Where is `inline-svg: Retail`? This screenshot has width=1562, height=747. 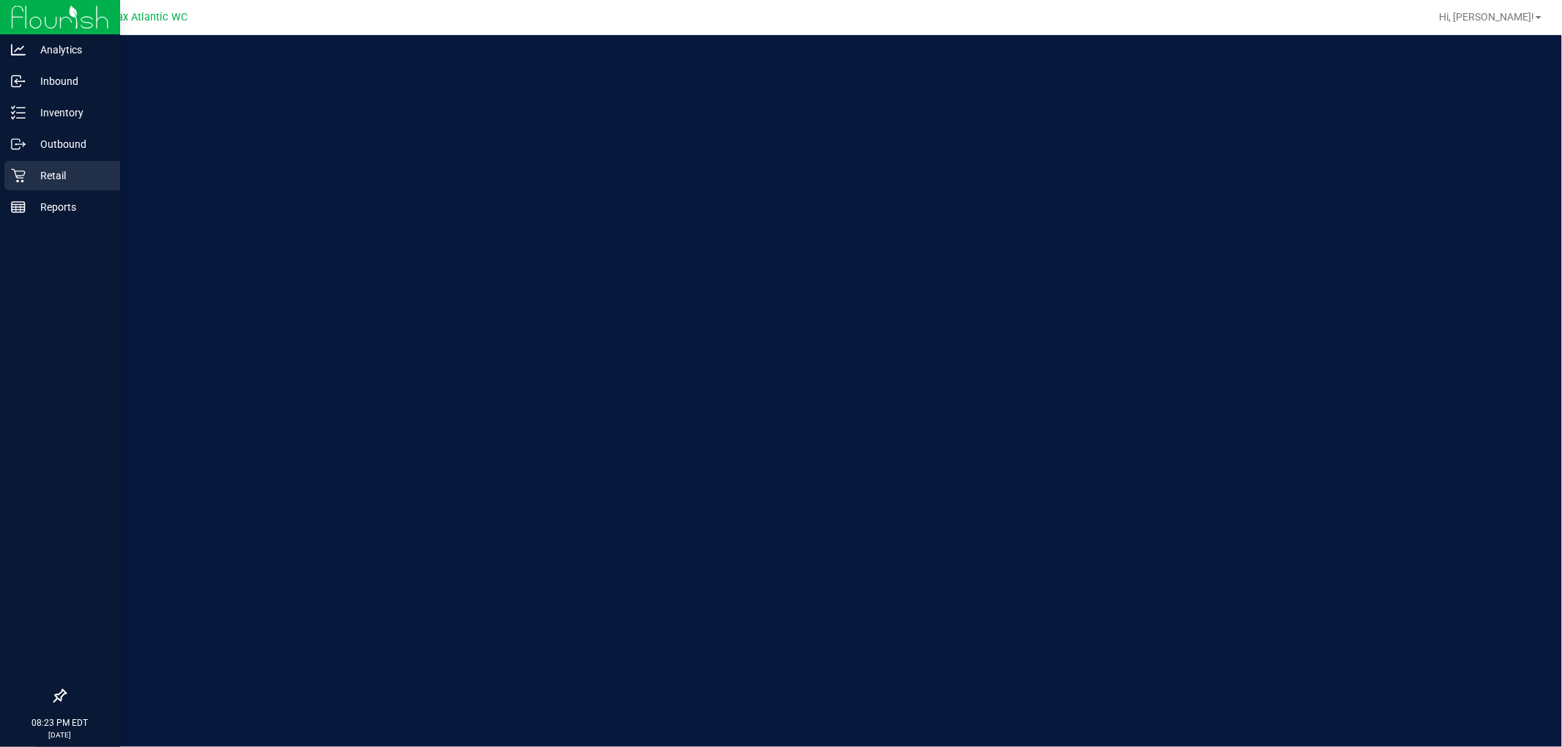
inline-svg: Retail is located at coordinates (18, 176).